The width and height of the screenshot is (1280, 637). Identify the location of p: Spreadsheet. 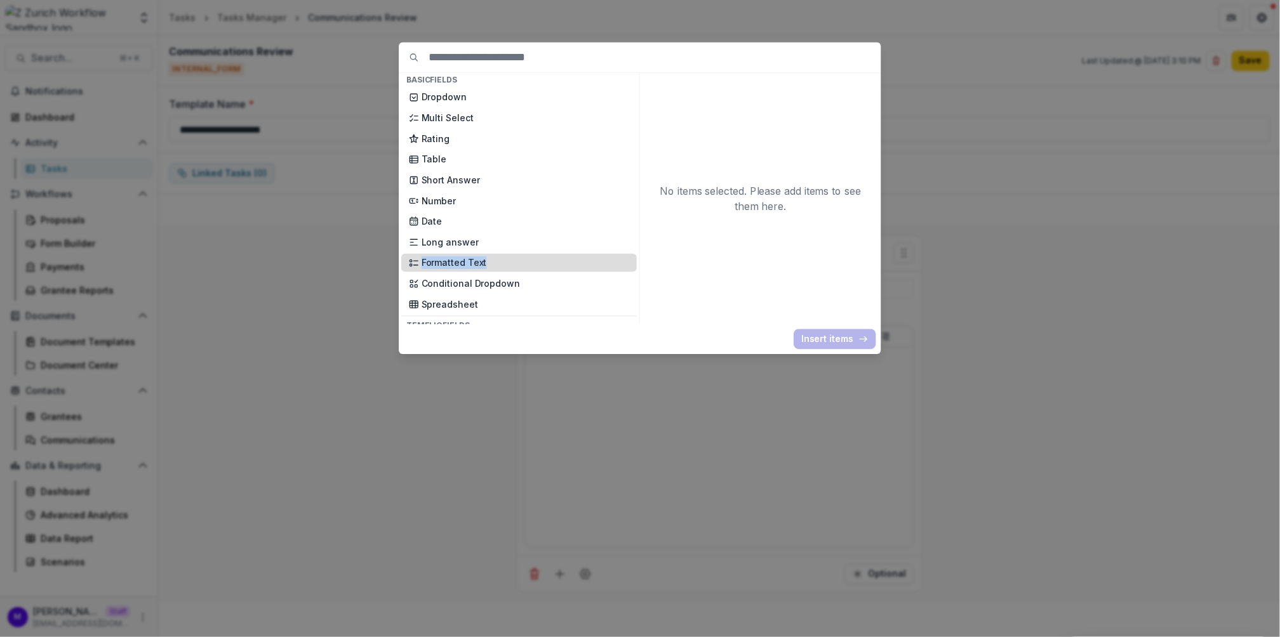
(525, 305).